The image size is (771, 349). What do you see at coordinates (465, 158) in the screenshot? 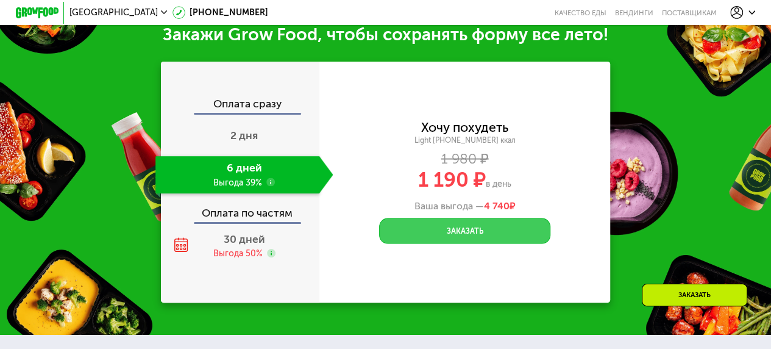
I see `div: 1 980 ₽` at bounding box center [465, 158].